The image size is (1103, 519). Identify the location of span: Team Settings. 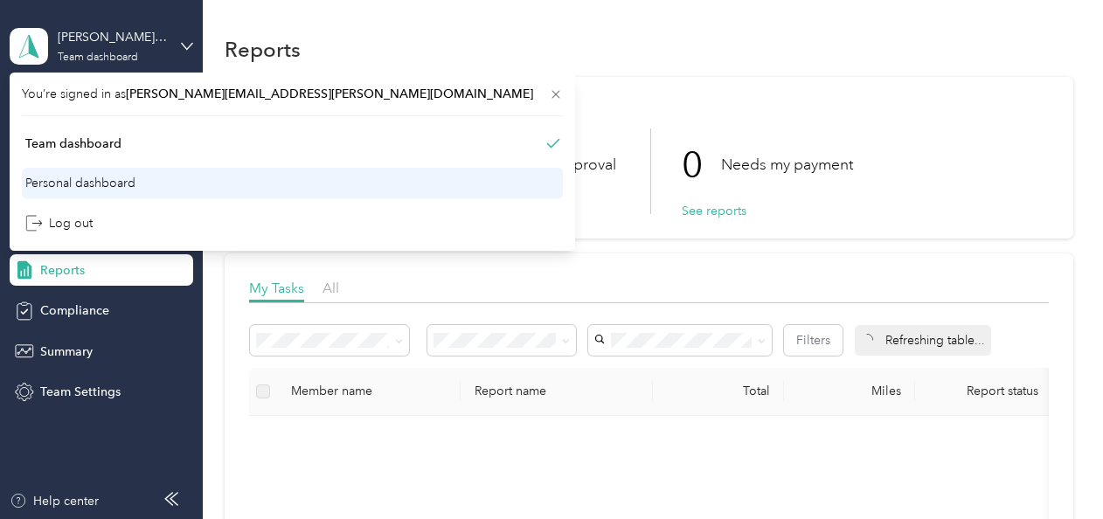
(80, 392).